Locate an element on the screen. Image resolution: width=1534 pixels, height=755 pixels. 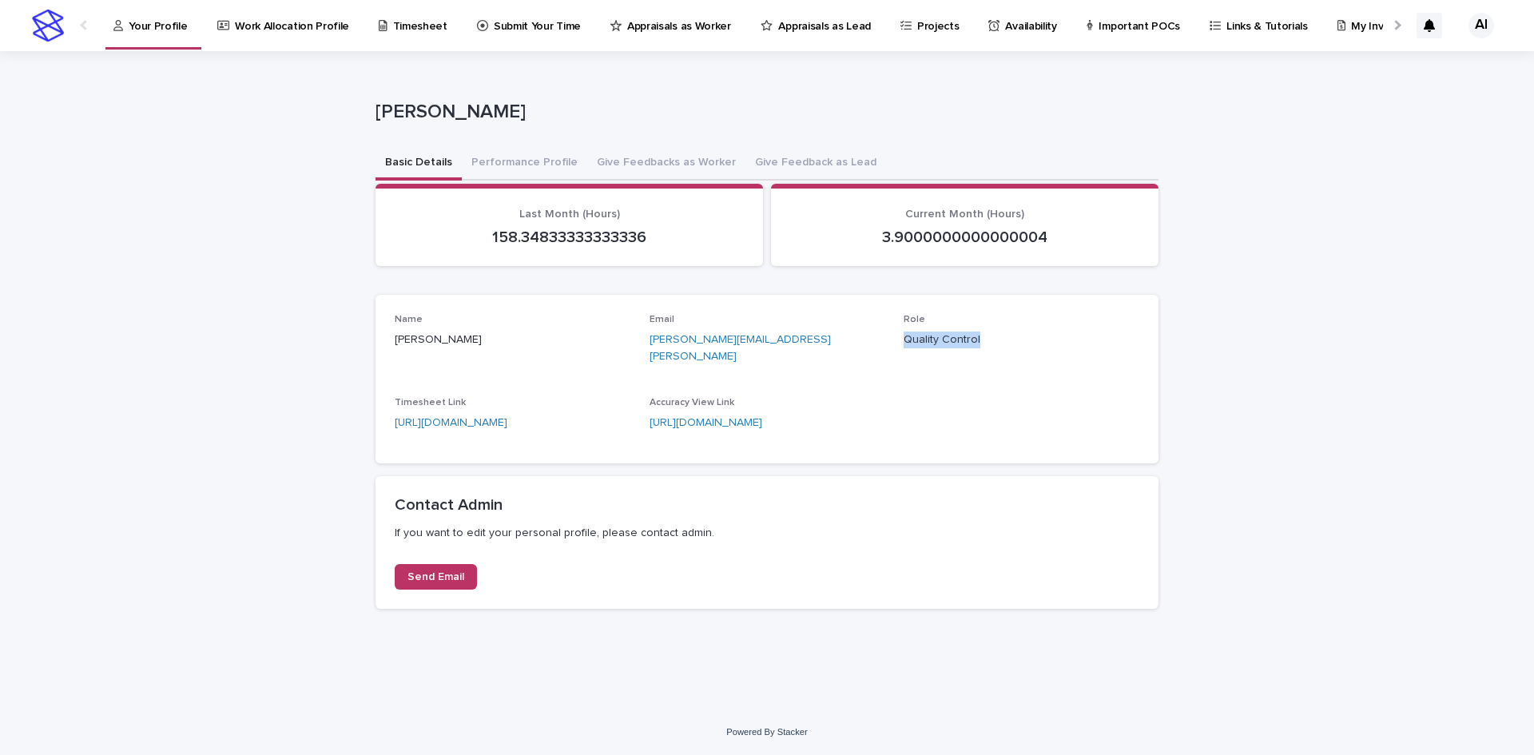
h2: Contact Admin is located at coordinates (767, 505).